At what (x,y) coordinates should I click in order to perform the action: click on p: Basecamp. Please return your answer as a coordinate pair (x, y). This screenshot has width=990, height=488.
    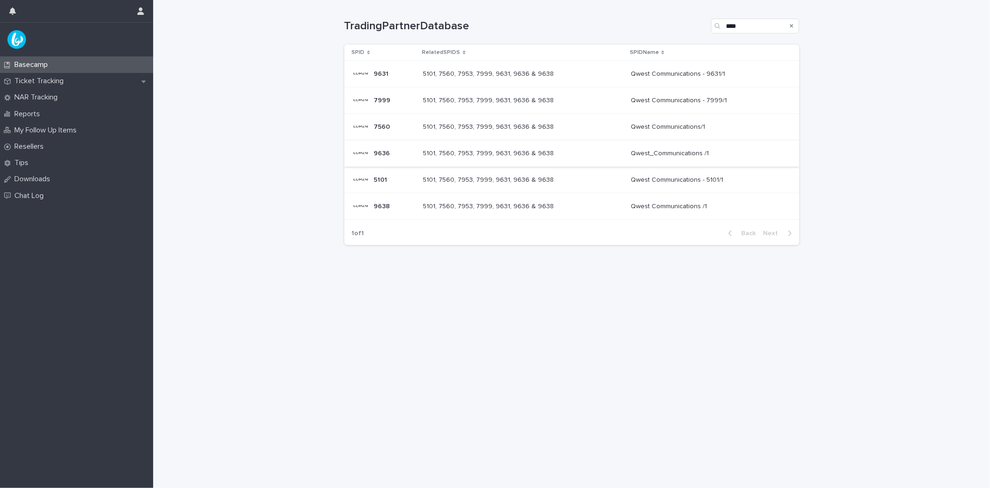
    Looking at the image, I should click on (33, 65).